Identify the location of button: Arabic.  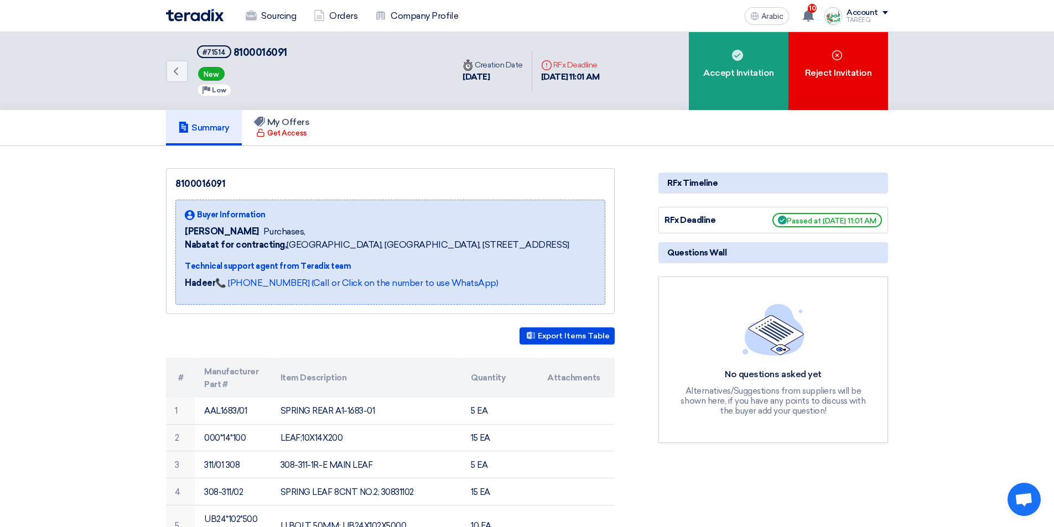
(767, 16).